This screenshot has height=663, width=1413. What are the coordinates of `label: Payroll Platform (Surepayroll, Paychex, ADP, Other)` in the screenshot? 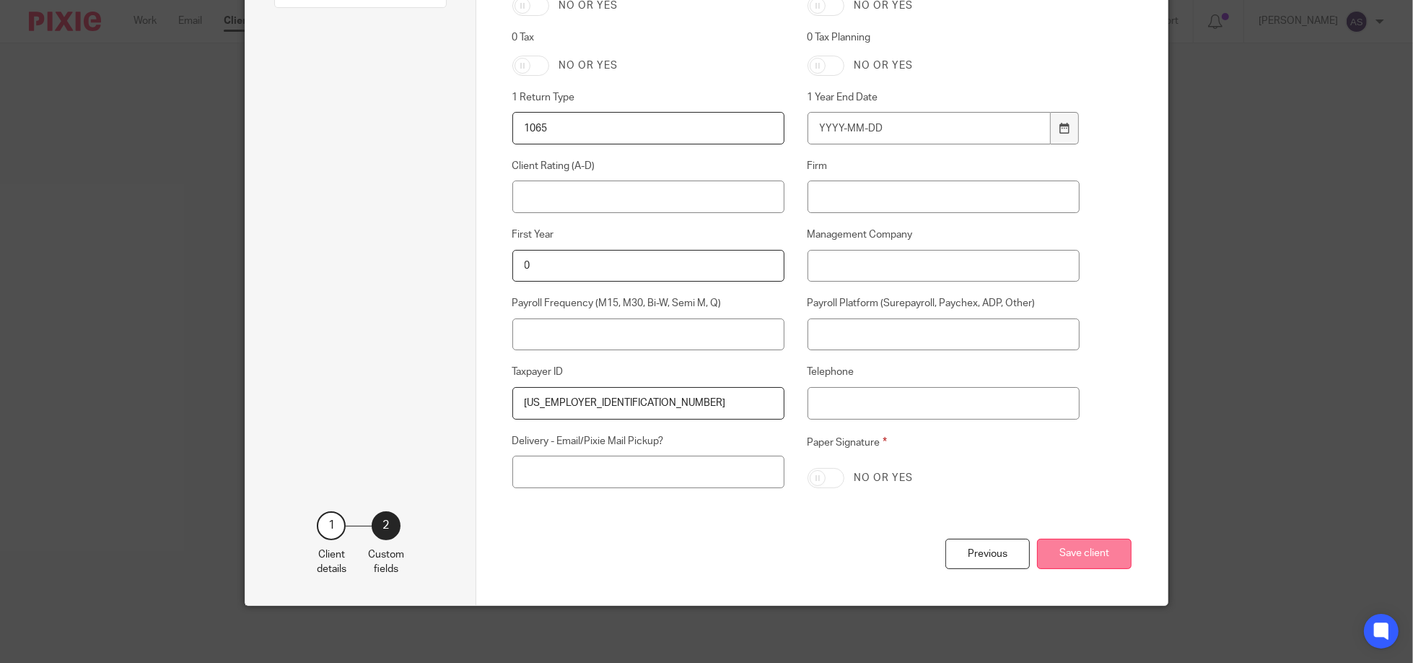 It's located at (944, 303).